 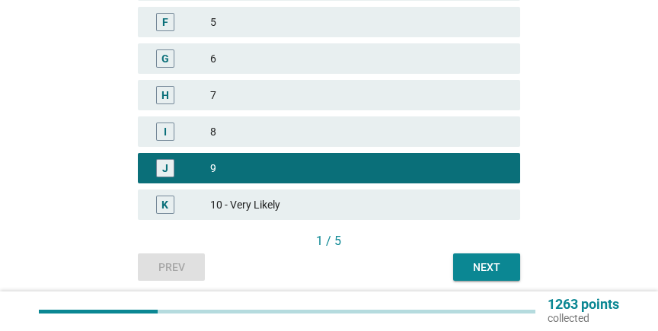 What do you see at coordinates (583, 318) in the screenshot?
I see `p: collected` at bounding box center [583, 318].